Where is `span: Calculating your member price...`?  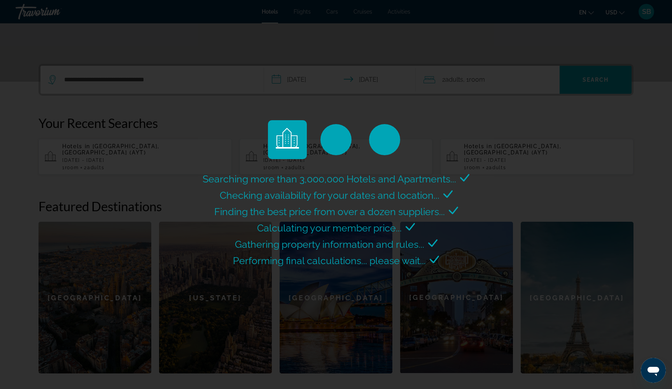 span: Calculating your member price... is located at coordinates (329, 228).